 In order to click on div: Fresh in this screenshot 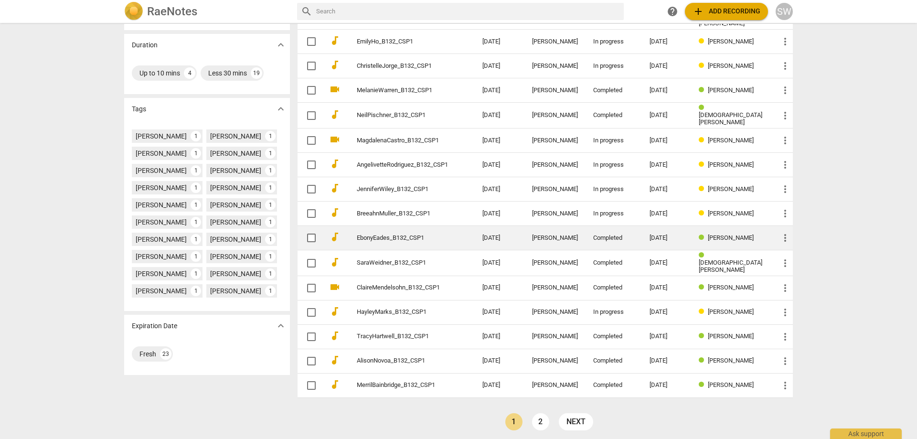, I will do `click(148, 354)`.